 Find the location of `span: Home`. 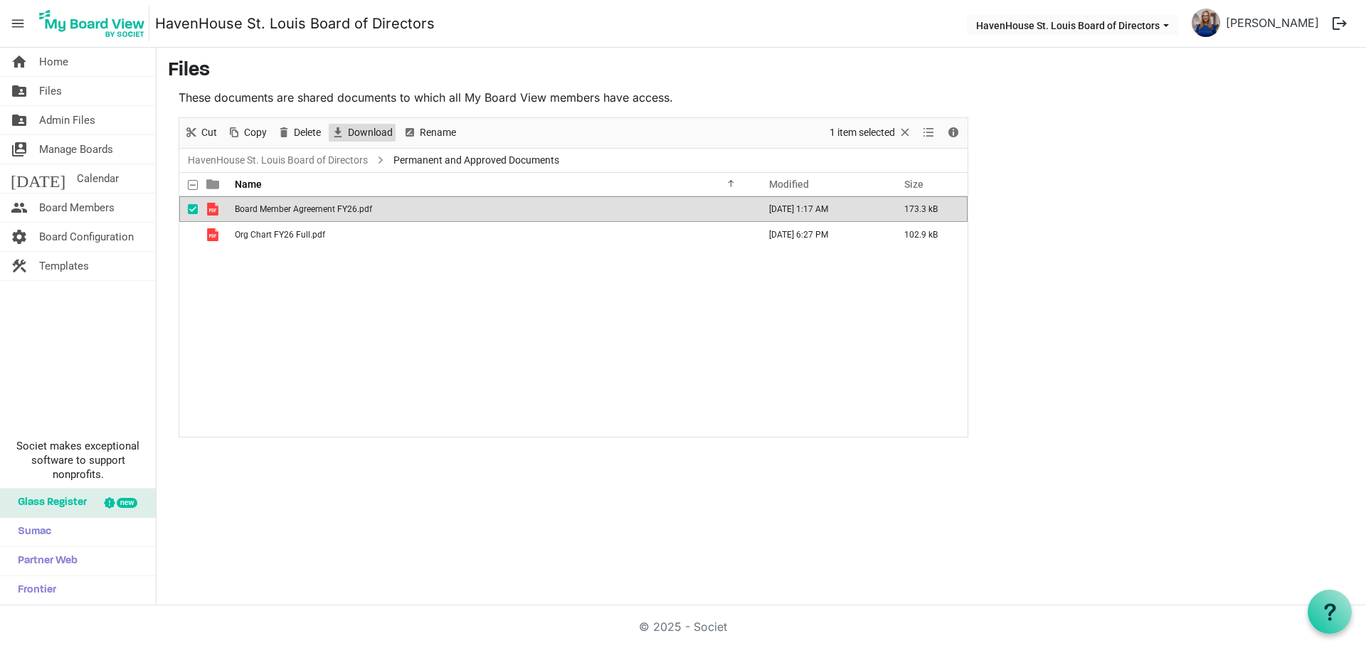

span: Home is located at coordinates (53, 62).